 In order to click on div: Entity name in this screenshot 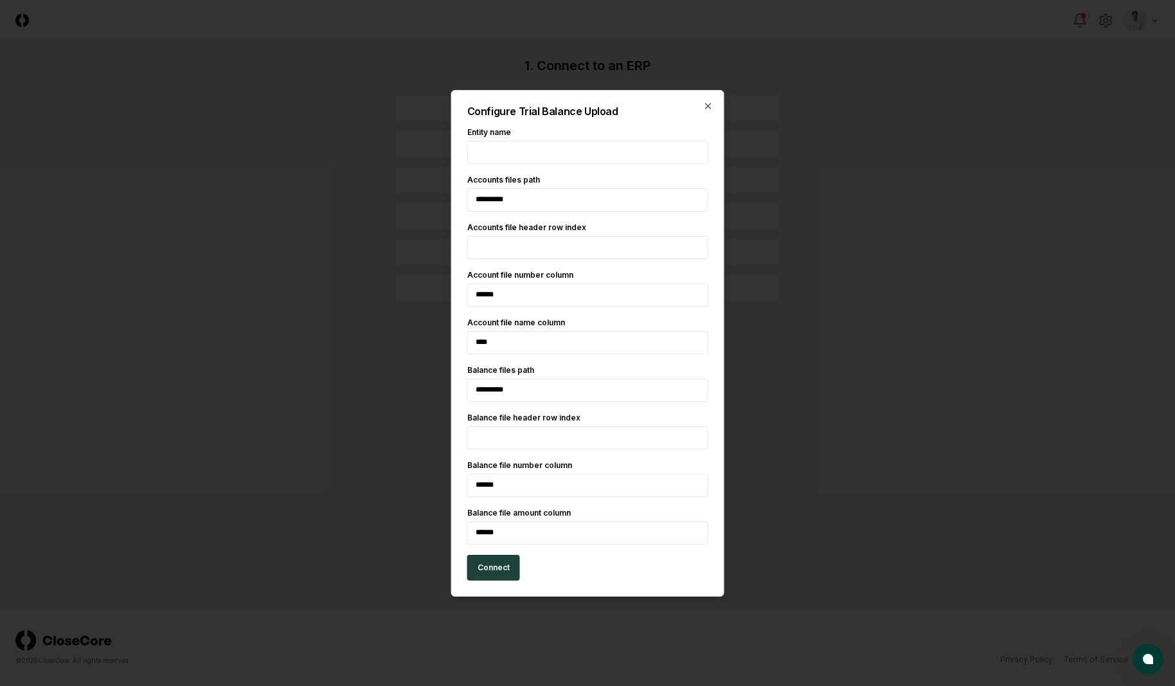, I will do `click(588, 132)`.